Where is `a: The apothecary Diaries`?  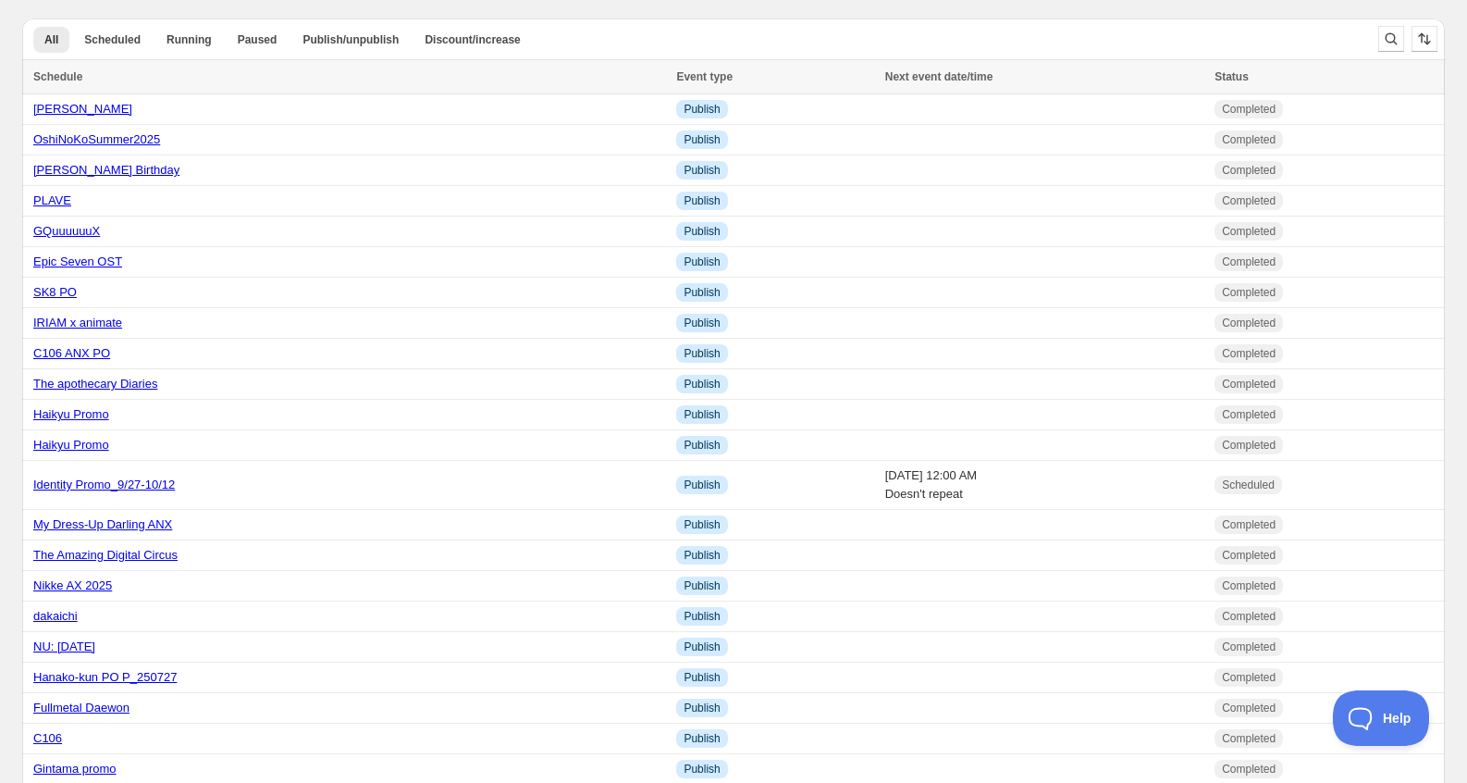
a: The apothecary Diaries is located at coordinates (95, 383).